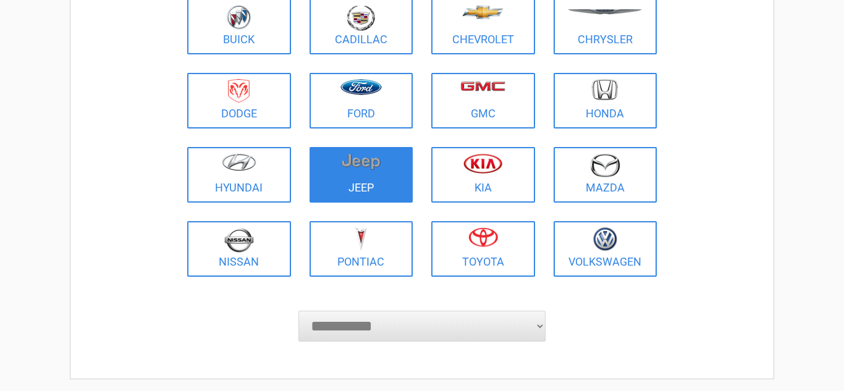 This screenshot has height=391, width=844. Describe the element at coordinates (483, 12) in the screenshot. I see `img: chevrolet` at that location.